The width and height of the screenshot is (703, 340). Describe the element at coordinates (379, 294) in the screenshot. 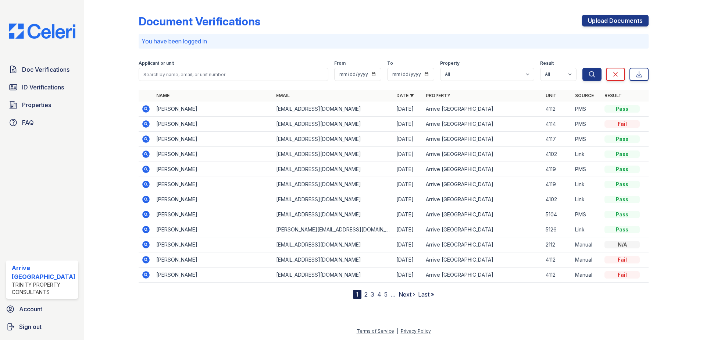

I see `a: 4` at that location.